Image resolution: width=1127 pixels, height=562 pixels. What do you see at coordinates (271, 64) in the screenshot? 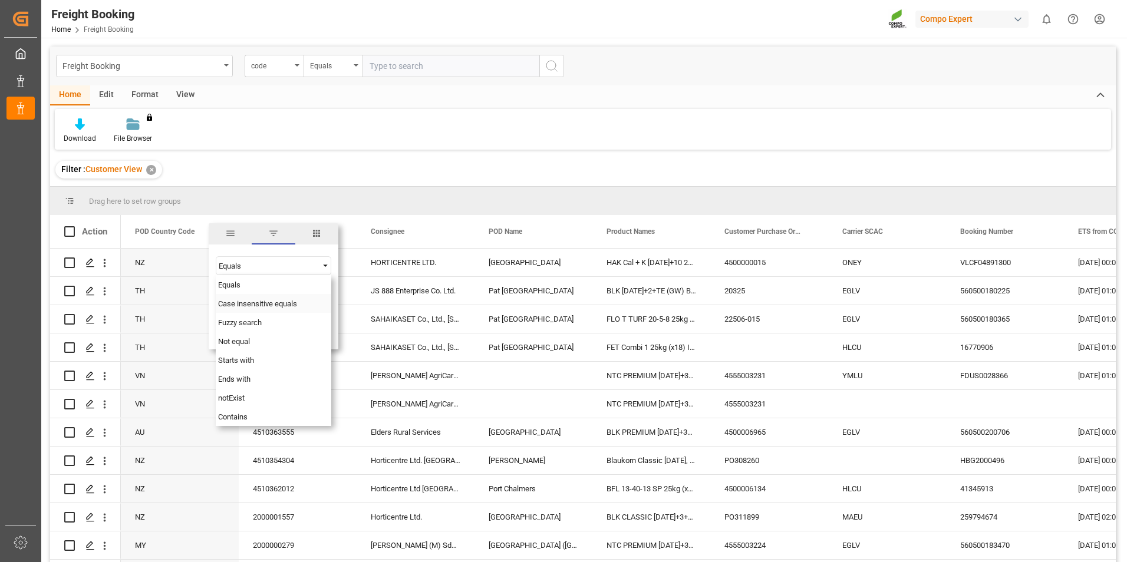
I see `div: code` at bounding box center [271, 64].